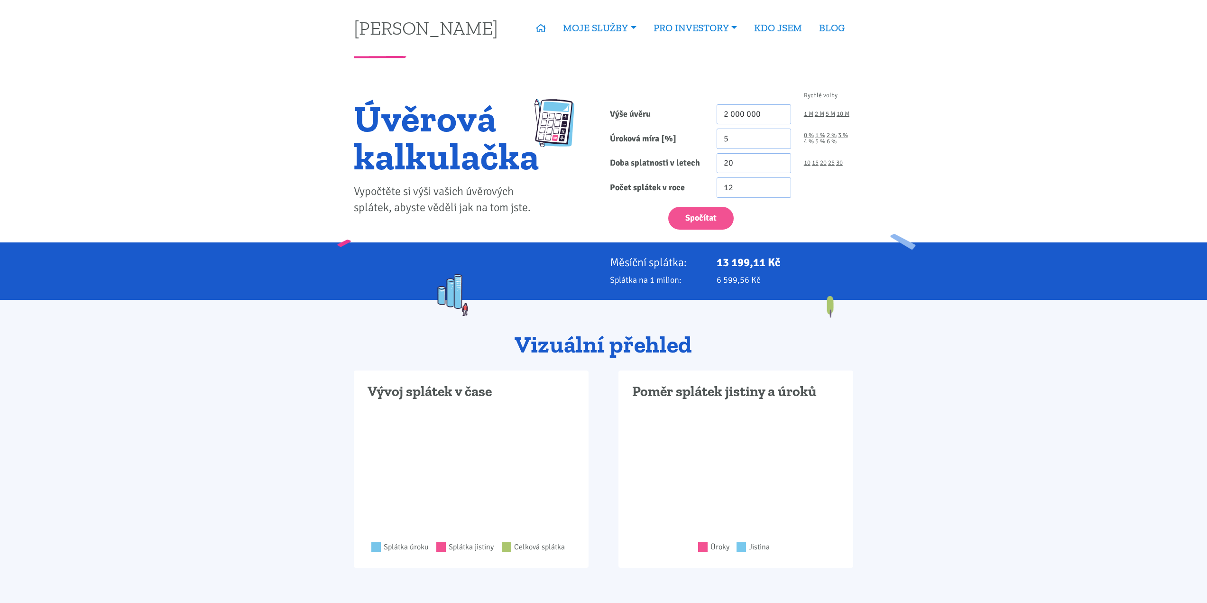 This screenshot has height=603, width=1207. I want to click on a: 2 %, so click(831, 135).